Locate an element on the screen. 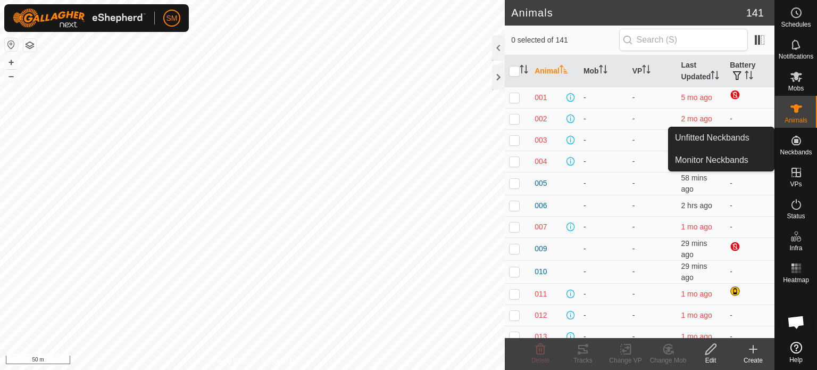  span: 006 is located at coordinates (541, 205).